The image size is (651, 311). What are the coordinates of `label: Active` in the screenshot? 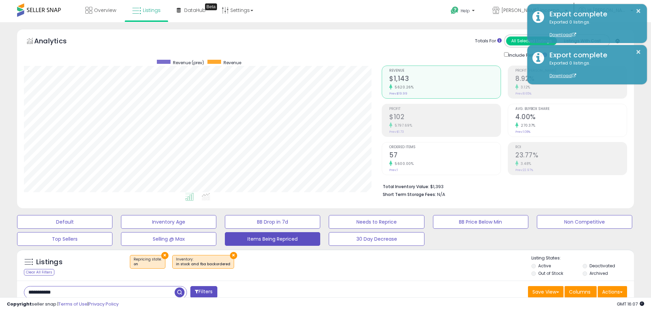 It's located at (545, 266).